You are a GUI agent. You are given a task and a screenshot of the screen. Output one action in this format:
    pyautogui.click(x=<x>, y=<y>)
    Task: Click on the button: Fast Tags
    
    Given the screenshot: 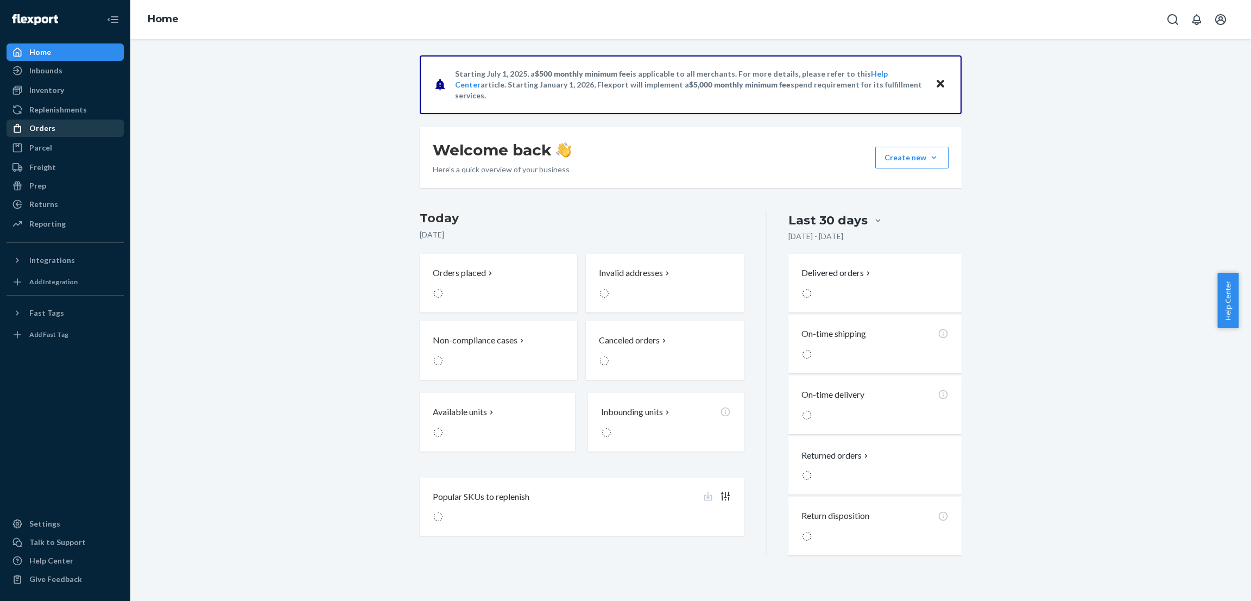 What is the action you would take?
    pyautogui.click(x=65, y=313)
    